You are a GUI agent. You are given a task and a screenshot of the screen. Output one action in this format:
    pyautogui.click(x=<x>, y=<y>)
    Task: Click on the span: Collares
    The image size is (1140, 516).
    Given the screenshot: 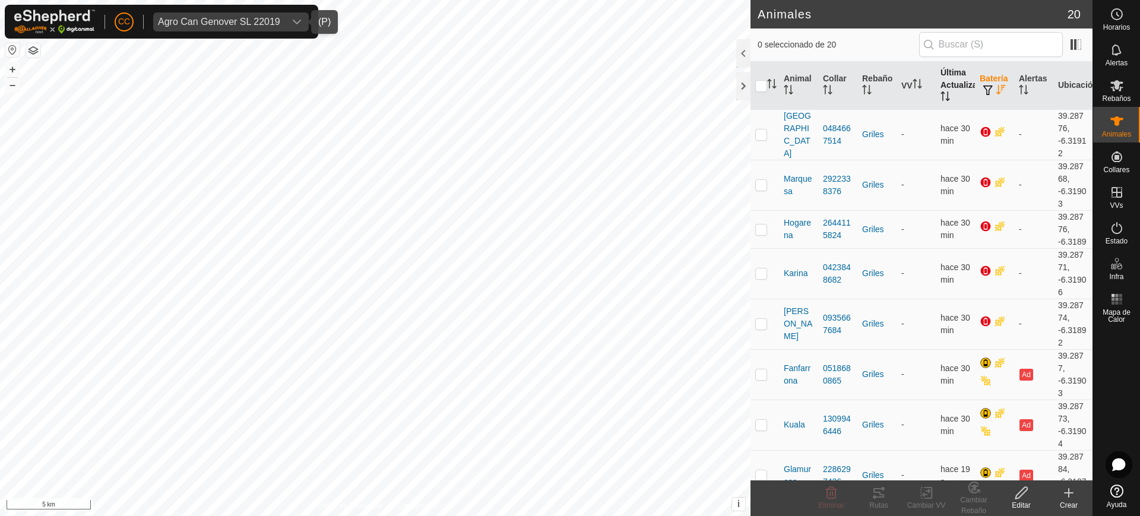 What is the action you would take?
    pyautogui.click(x=1117, y=170)
    